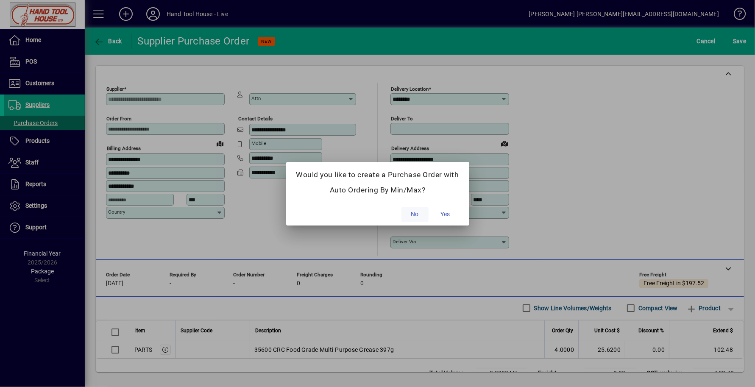 The height and width of the screenshot is (387, 755). I want to click on span: No, so click(415, 214).